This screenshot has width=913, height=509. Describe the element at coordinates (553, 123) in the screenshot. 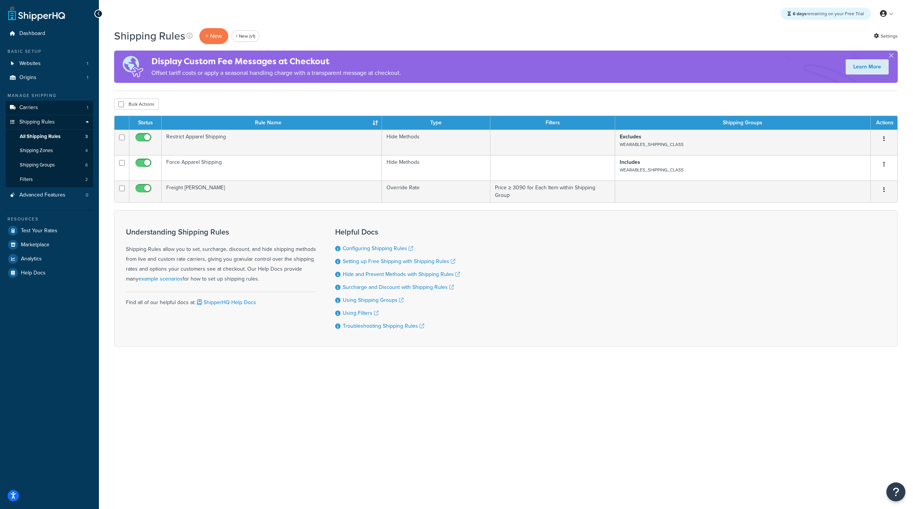

I see `th: Filters` at that location.